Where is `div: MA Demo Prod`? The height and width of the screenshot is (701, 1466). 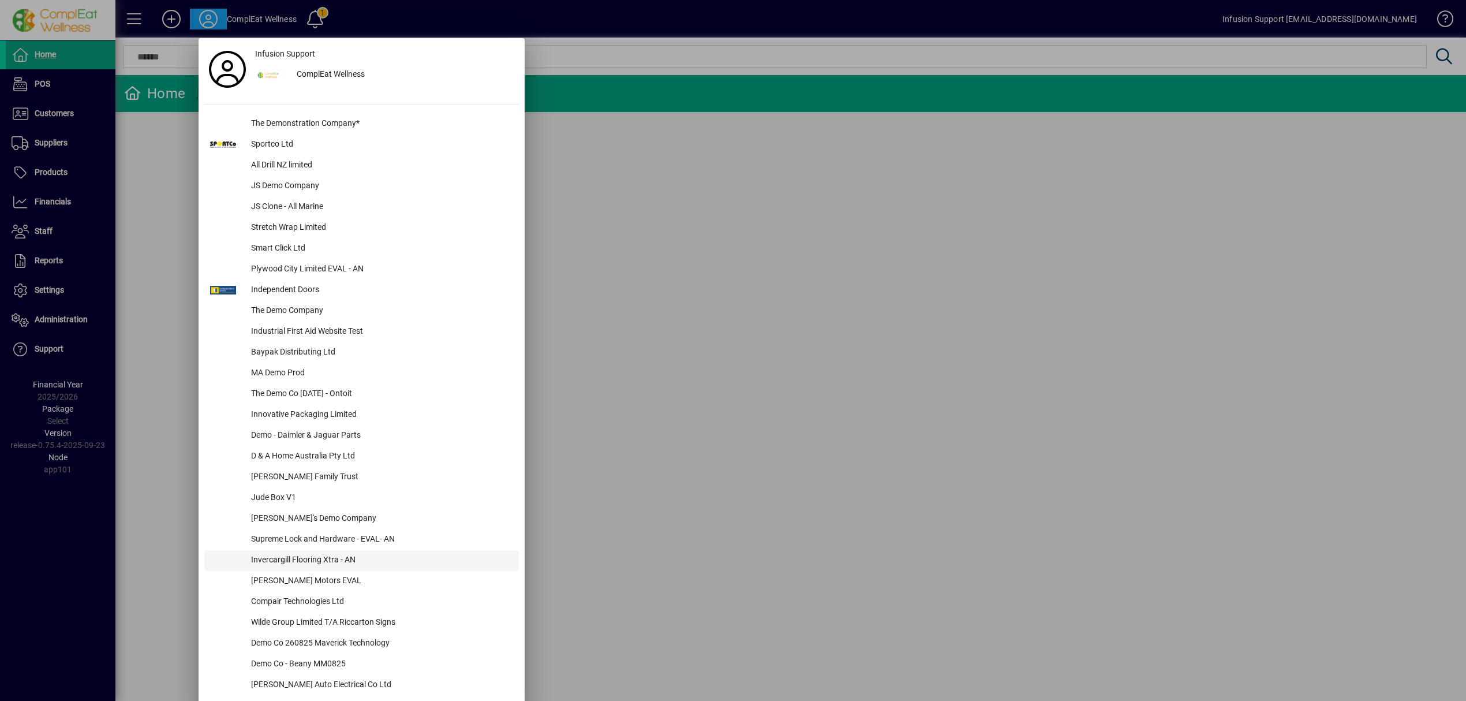 div: MA Demo Prod is located at coordinates (380, 373).